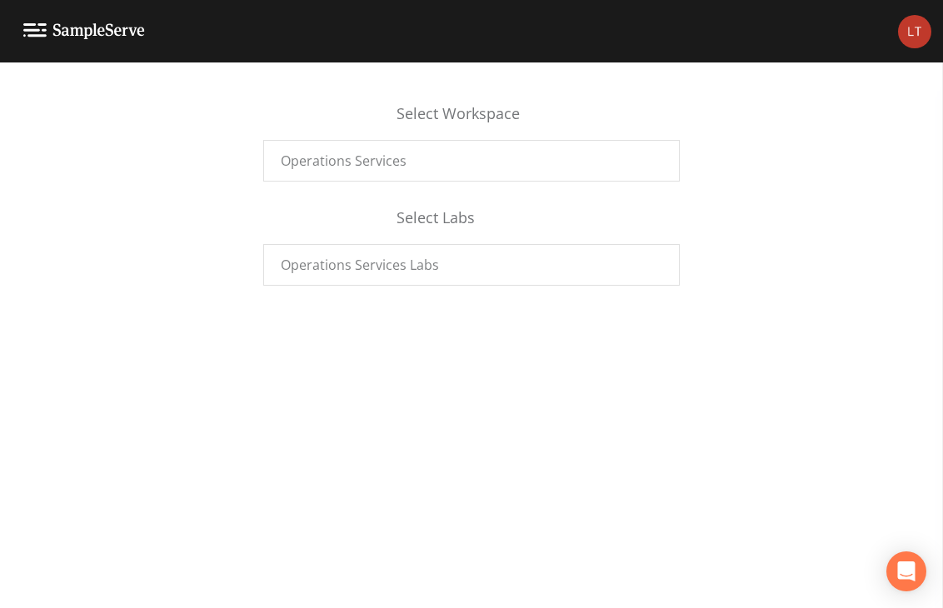 This screenshot has height=608, width=943. What do you see at coordinates (472, 121) in the screenshot?
I see `div: Select Workspace` at bounding box center [472, 121].